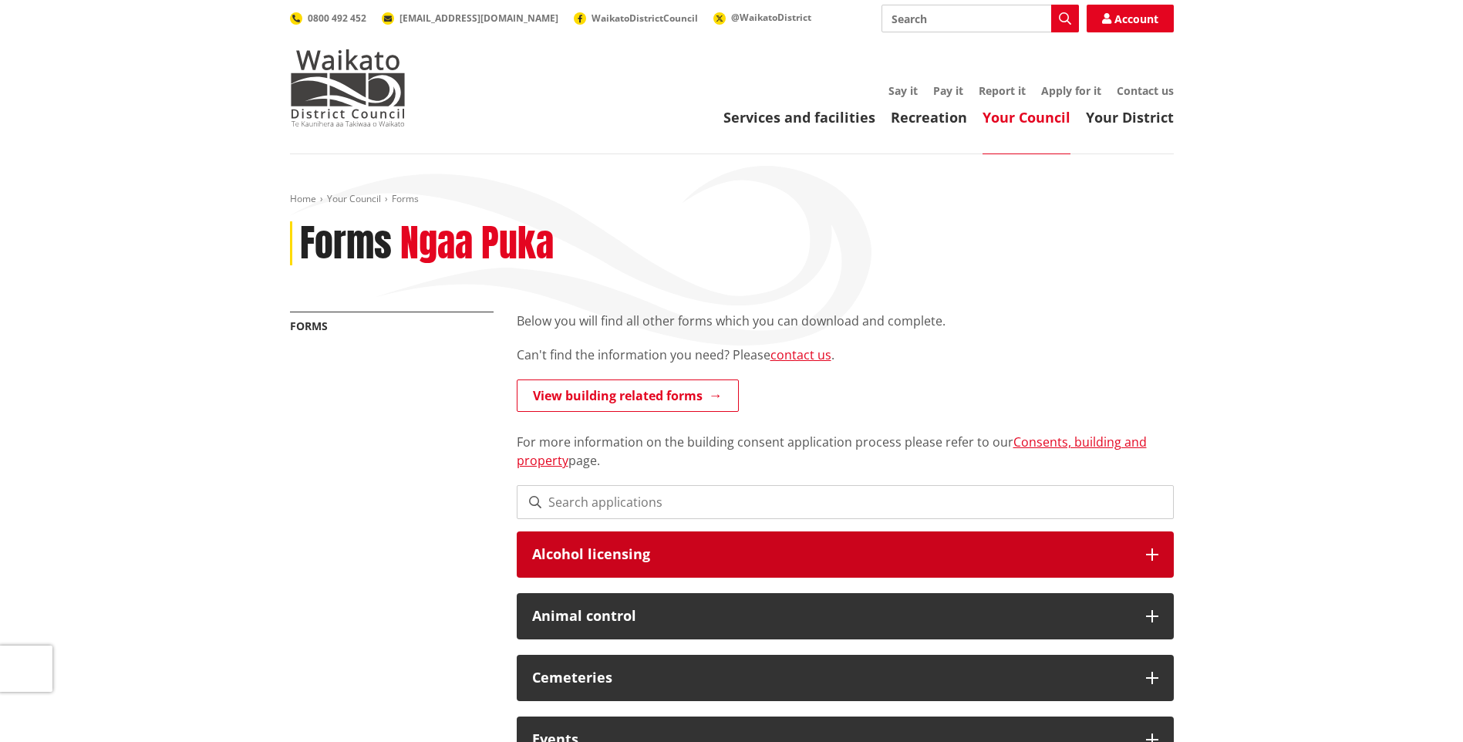  Describe the element at coordinates (645, 18) in the screenshot. I see `span: WaikatoDistrictCouncil` at that location.